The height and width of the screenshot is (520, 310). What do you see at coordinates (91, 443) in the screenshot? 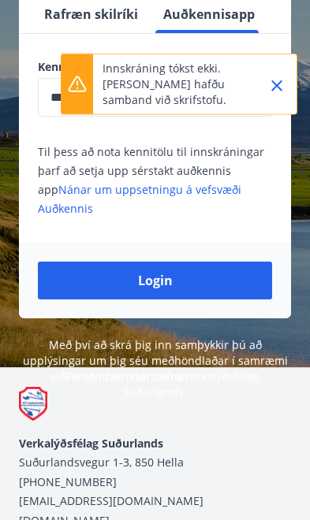
I see `span: Verkalýðsfélag Suðurlands` at bounding box center [91, 443].